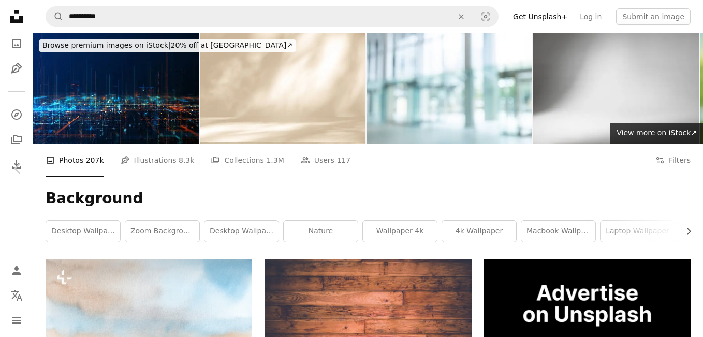 This screenshot has height=337, width=703. I want to click on a: Next, so click(685, 168).